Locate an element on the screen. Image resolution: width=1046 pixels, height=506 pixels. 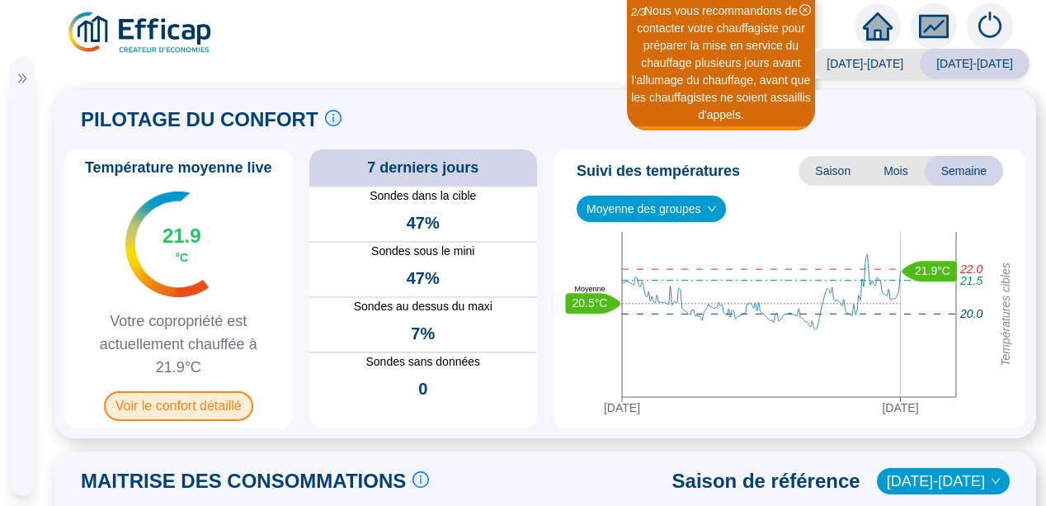
span: Suivi des températures is located at coordinates (658, 171).